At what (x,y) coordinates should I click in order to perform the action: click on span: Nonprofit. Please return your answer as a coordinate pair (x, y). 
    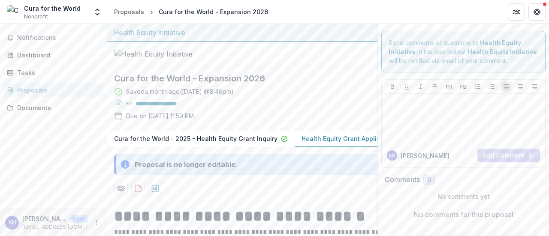
    Looking at the image, I should click on (36, 17).